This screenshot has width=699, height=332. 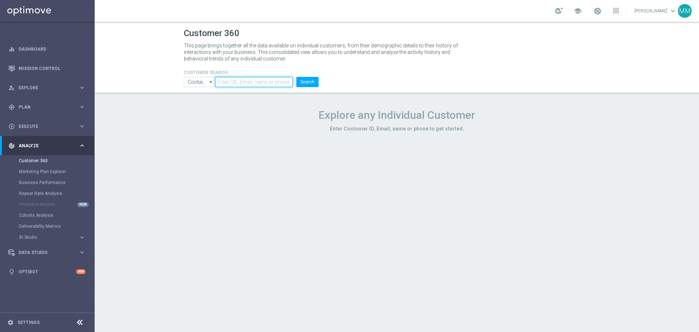 What do you see at coordinates (685, 11) in the screenshot?
I see `div: MM` at bounding box center [685, 11].